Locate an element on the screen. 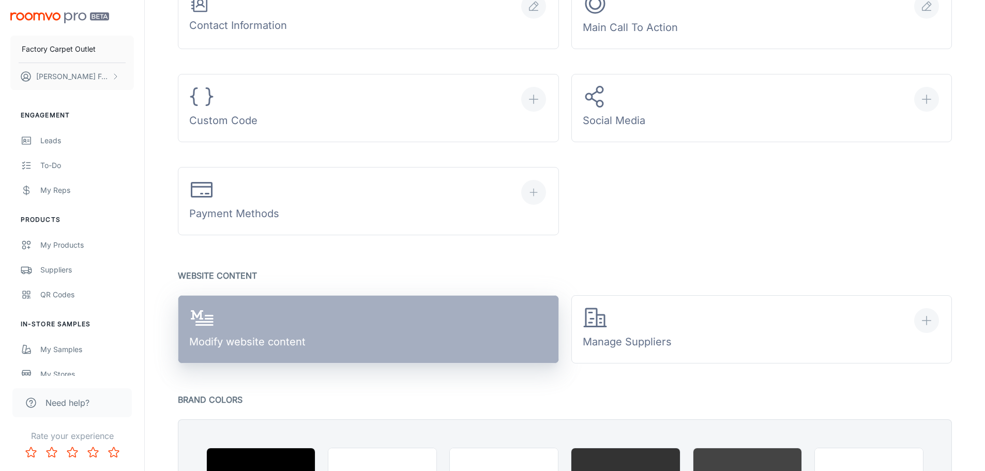 The width and height of the screenshot is (985, 471). button: Social Media is located at coordinates (762, 108).